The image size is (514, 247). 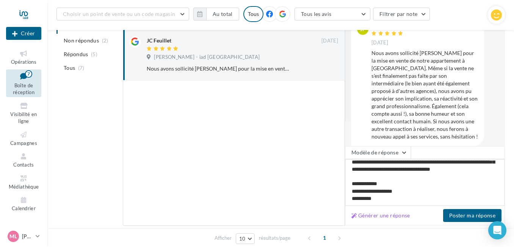 What do you see at coordinates (23, 138) in the screenshot?
I see `a: Campagnes` at bounding box center [23, 138].